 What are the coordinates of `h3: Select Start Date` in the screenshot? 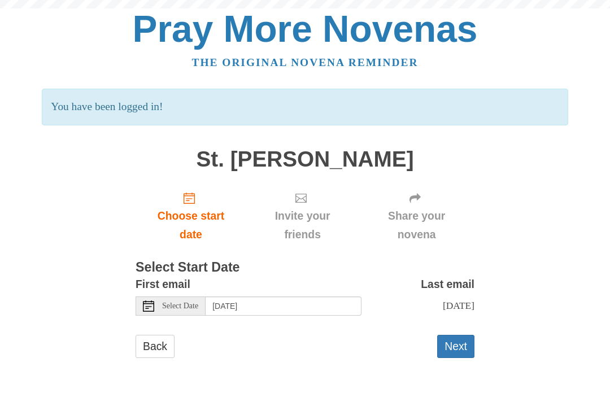 It's located at (305, 268).